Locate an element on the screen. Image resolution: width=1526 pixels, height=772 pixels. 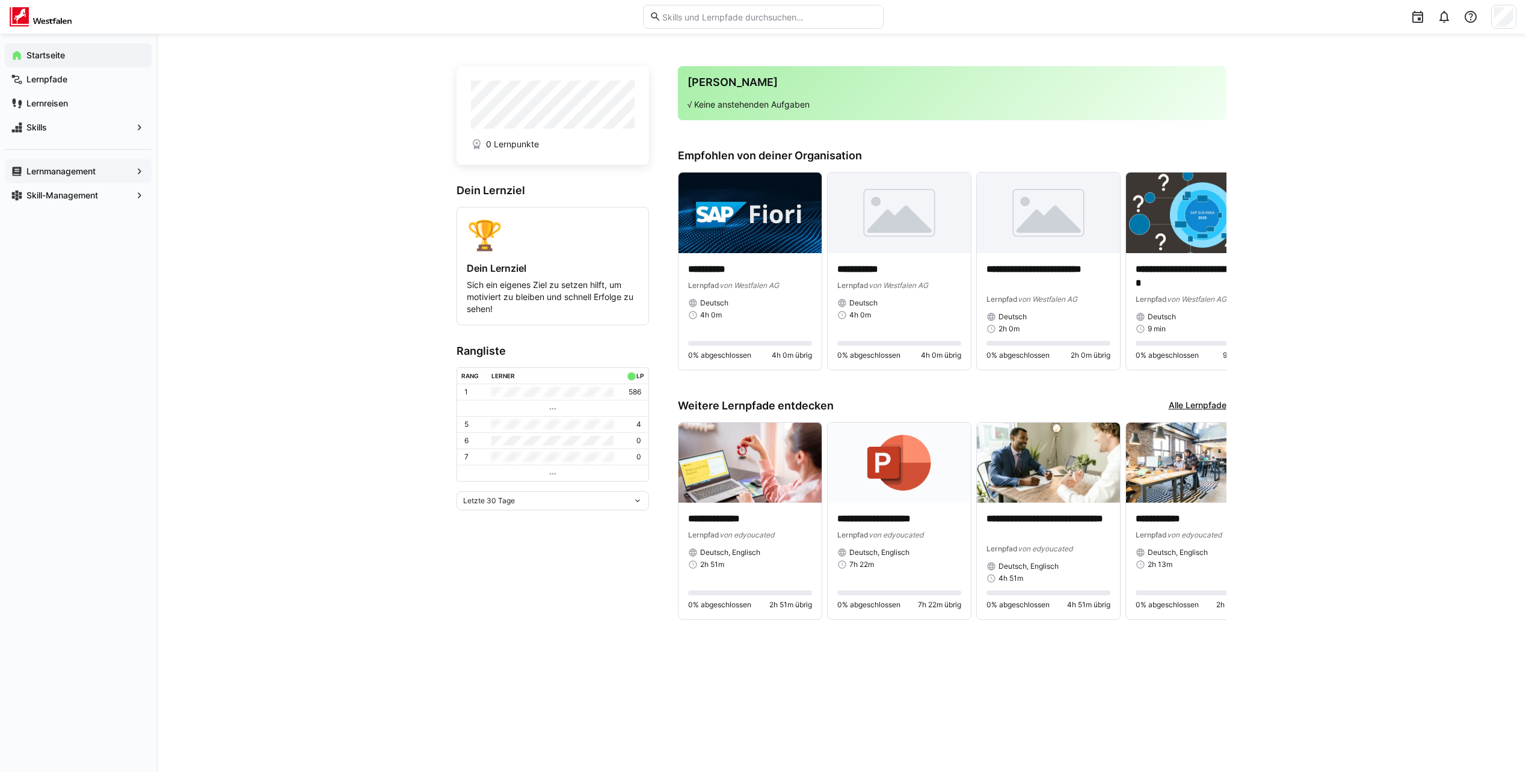
span: 2h 13m übrig is located at coordinates (1238, 605).